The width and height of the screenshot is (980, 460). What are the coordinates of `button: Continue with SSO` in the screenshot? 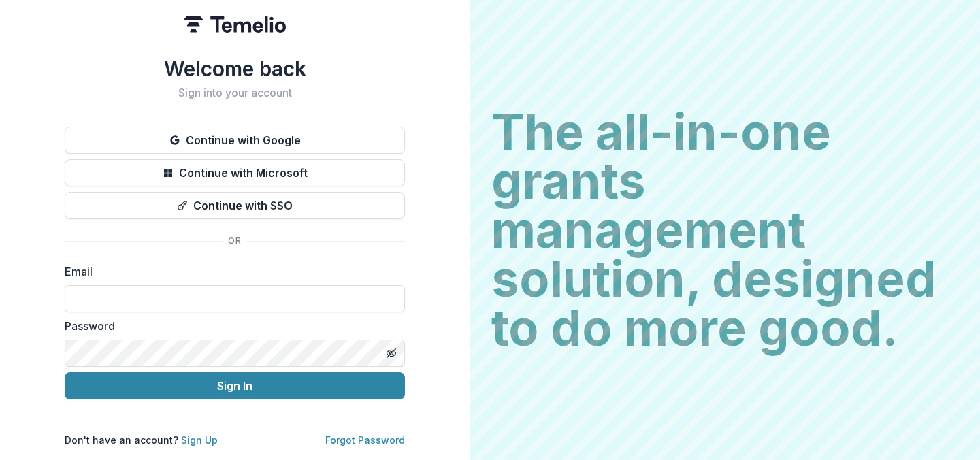 It's located at (235, 206).